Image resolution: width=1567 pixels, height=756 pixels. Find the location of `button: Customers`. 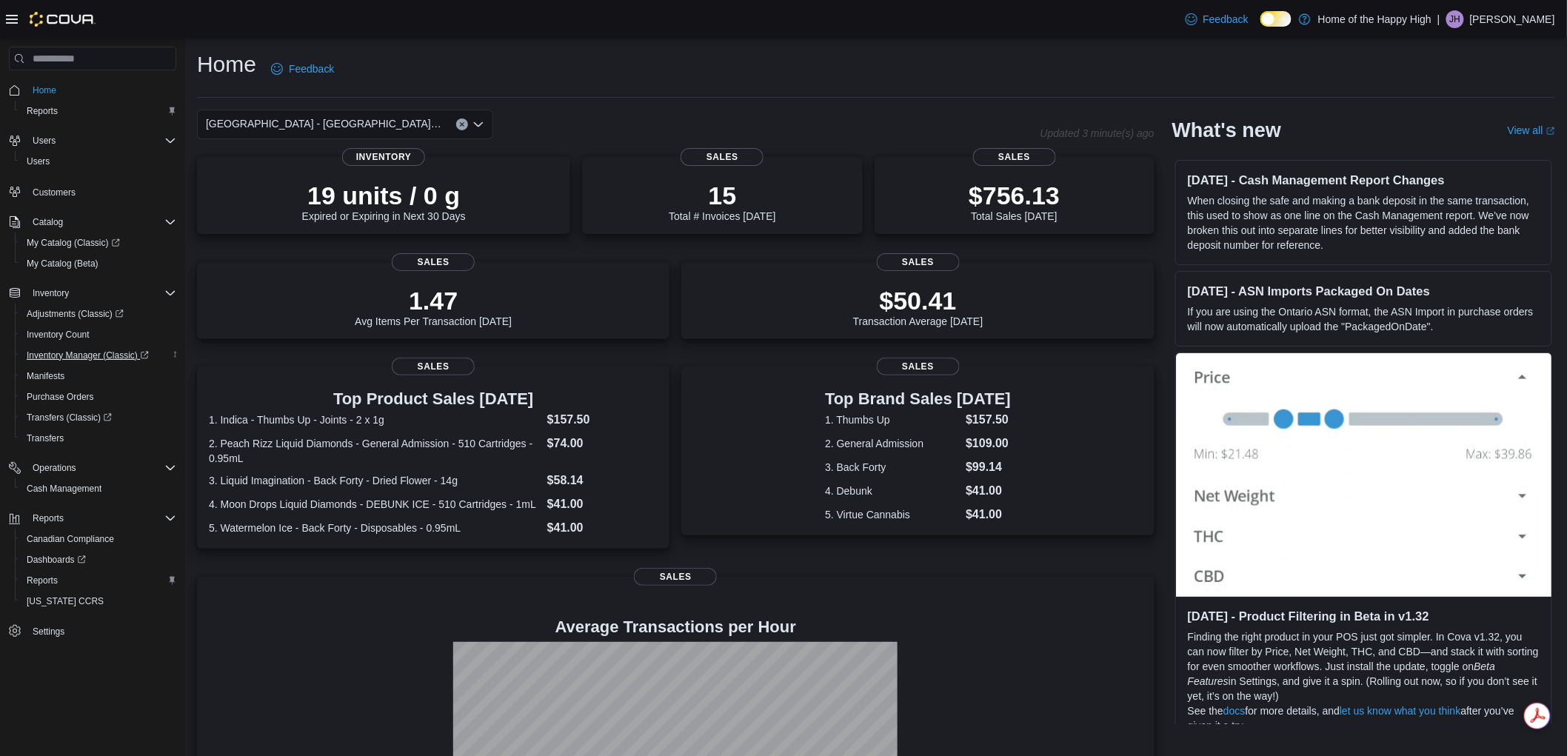

button: Customers is located at coordinates (93, 191).